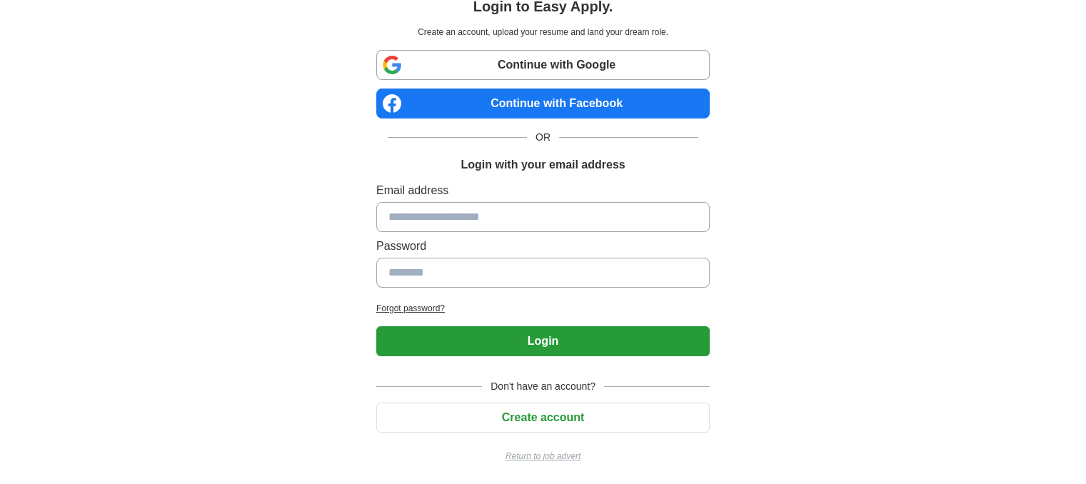  I want to click on h2: Forgot password?, so click(543, 308).